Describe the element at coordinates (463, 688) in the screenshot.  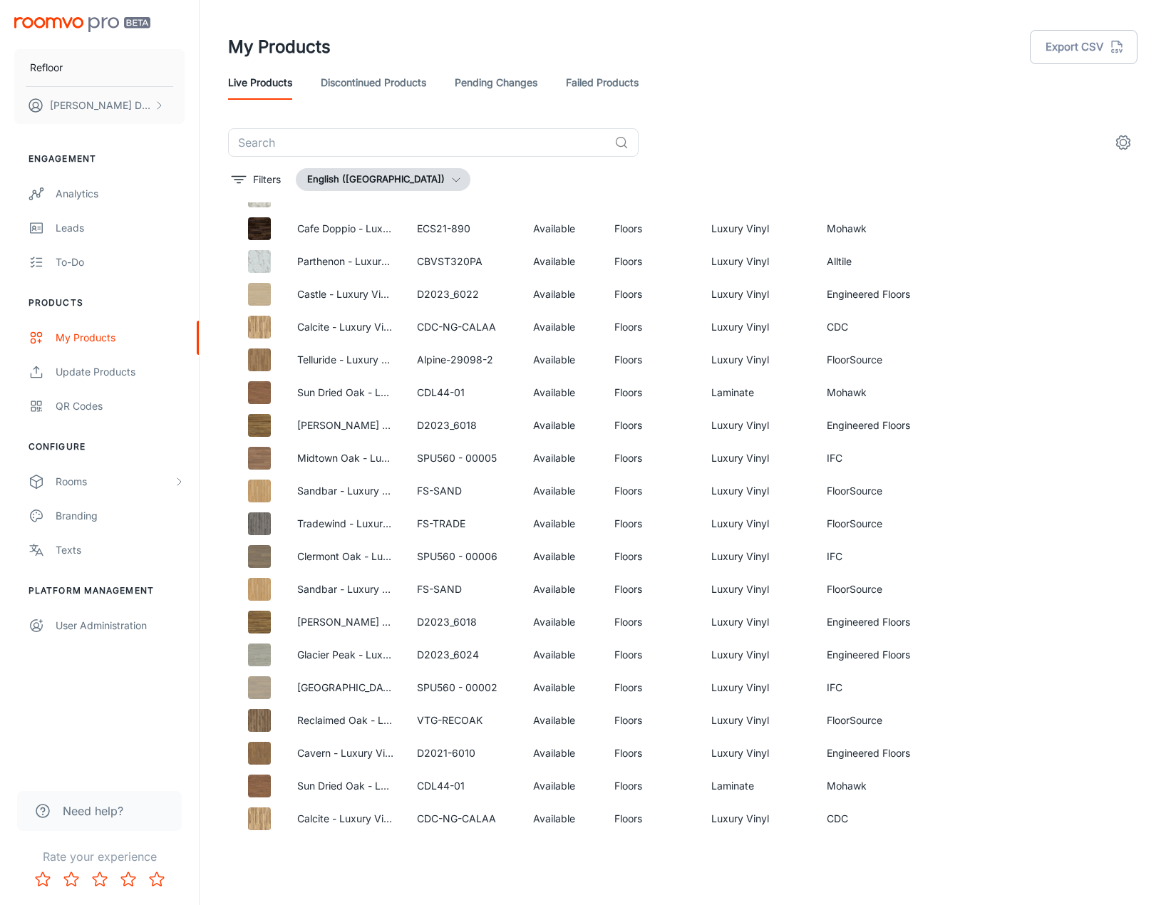
I see `td: SPU560 - 00002` at that location.